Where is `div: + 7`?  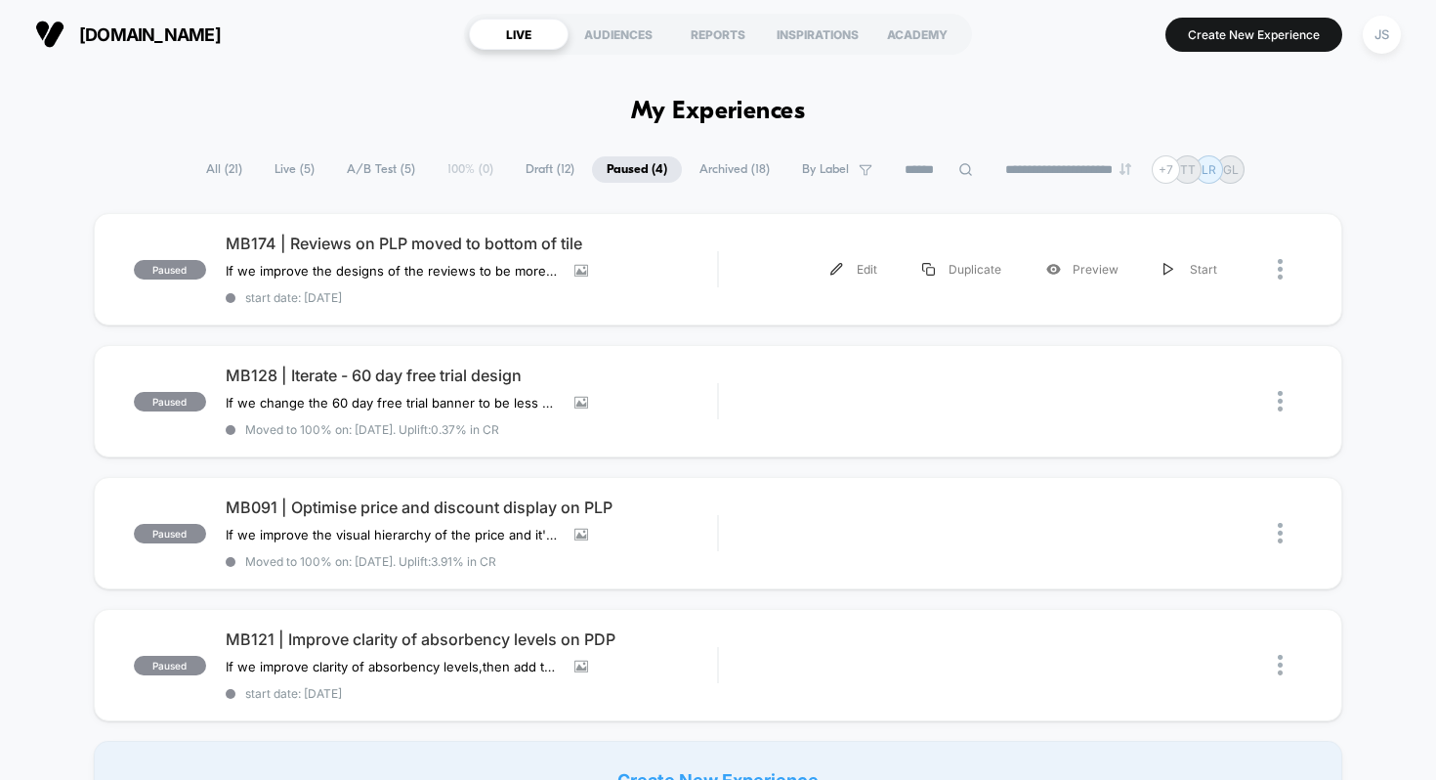
div: + 7 is located at coordinates (1166, 169).